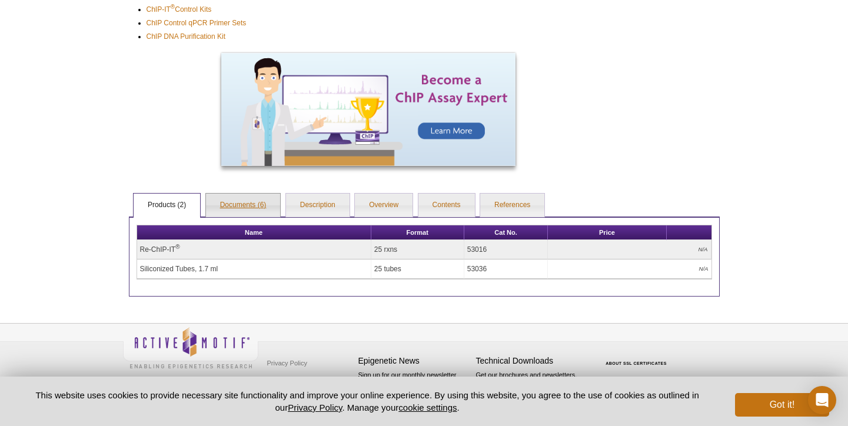 This screenshot has height=426, width=848. What do you see at coordinates (243, 205) in the screenshot?
I see `a: Documents (6)` at bounding box center [243, 205].